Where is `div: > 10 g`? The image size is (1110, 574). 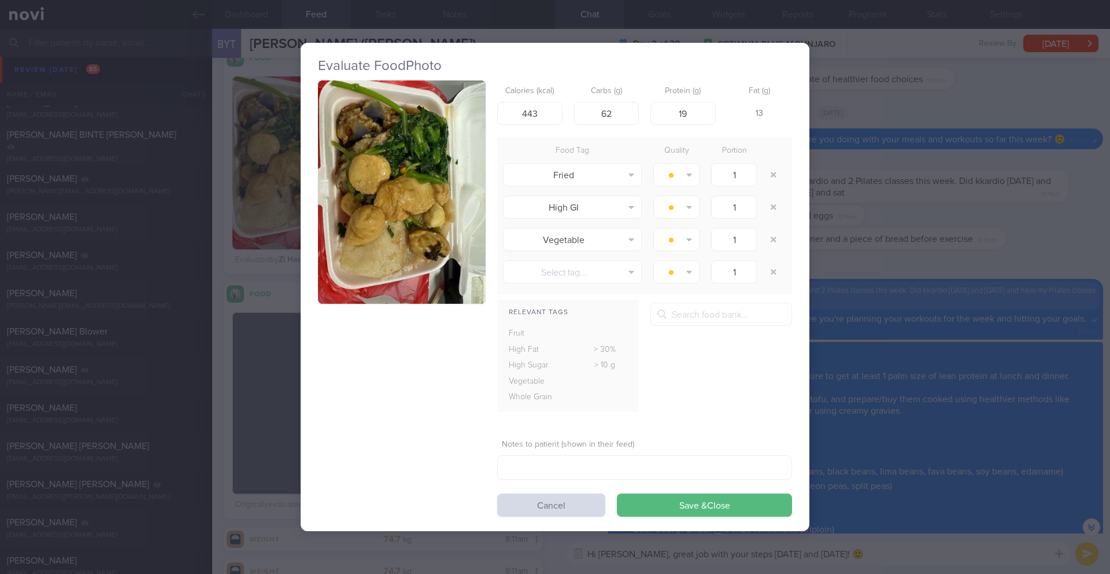
div: > 10 g is located at coordinates (605, 365).